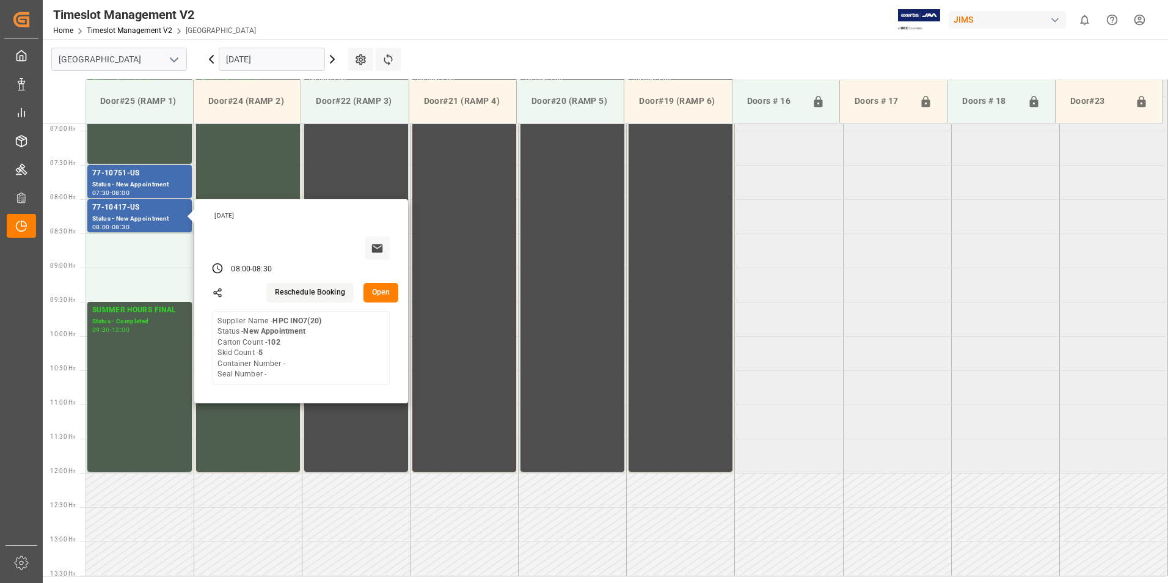 The height and width of the screenshot is (583, 1168). What do you see at coordinates (155, 15) in the screenshot?
I see `div: Timeslot Management V2` at bounding box center [155, 15].